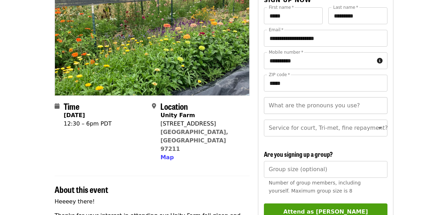 The width and height of the screenshot is (448, 215). What do you see at coordinates (319, 61) in the screenshot?
I see `input: Mobile number` at bounding box center [319, 61].